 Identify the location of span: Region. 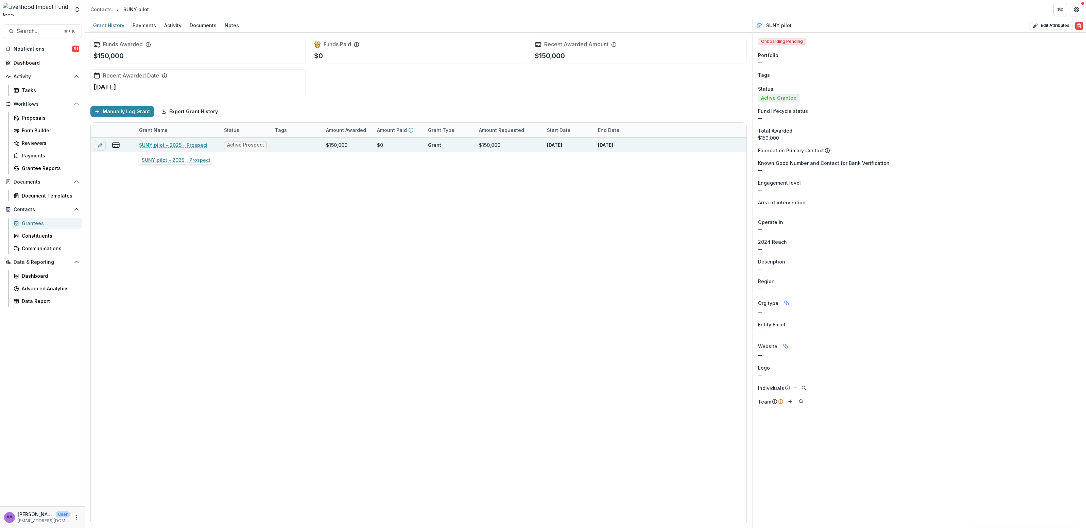
(766, 281).